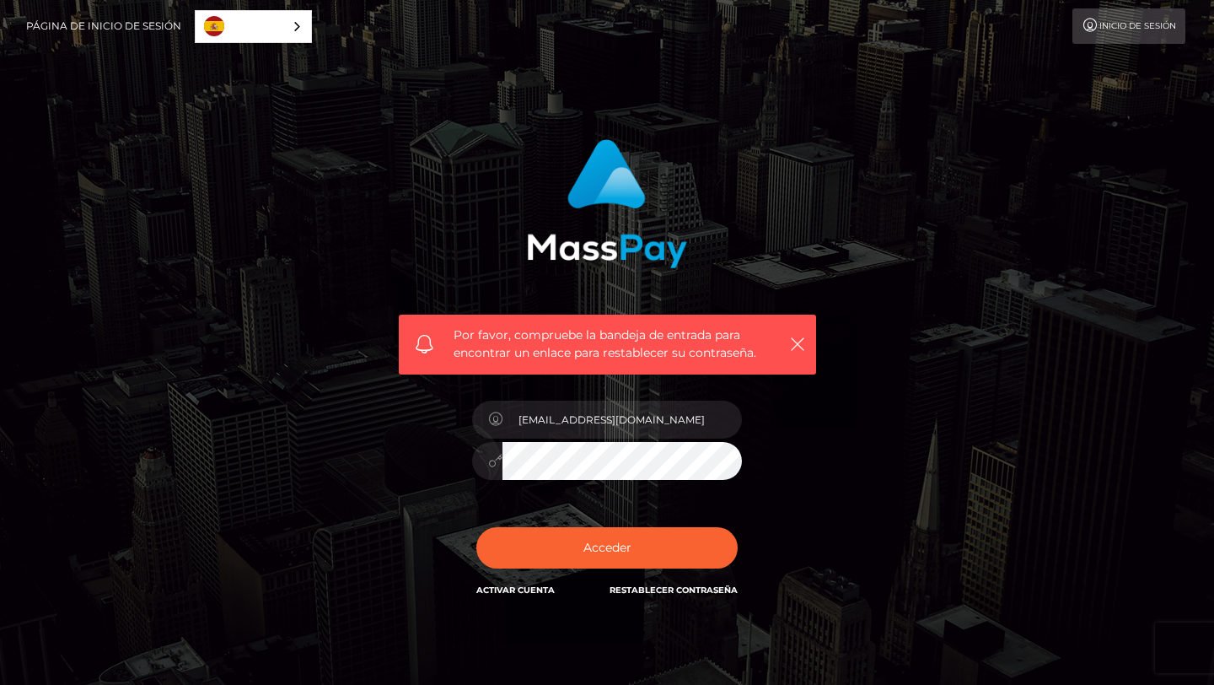 The height and width of the screenshot is (685, 1214). What do you see at coordinates (607, 203) in the screenshot?
I see `img: MassPay Login` at bounding box center [607, 203].